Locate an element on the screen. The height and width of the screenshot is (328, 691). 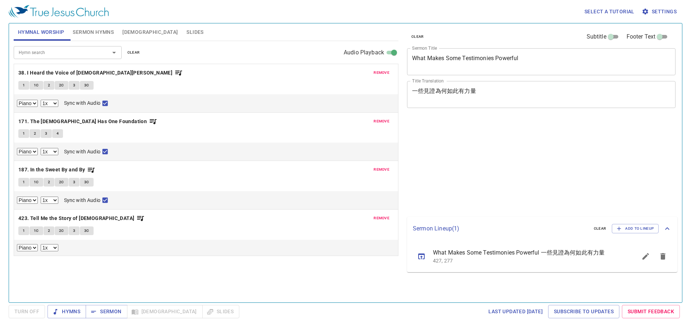
button: Sermon is located at coordinates (106, 311).